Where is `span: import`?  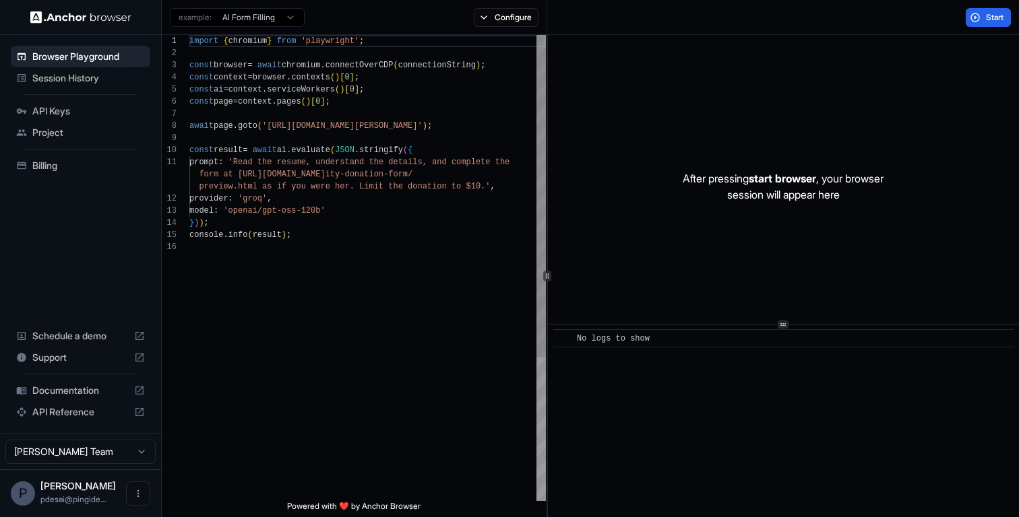
span: import is located at coordinates (203, 41).